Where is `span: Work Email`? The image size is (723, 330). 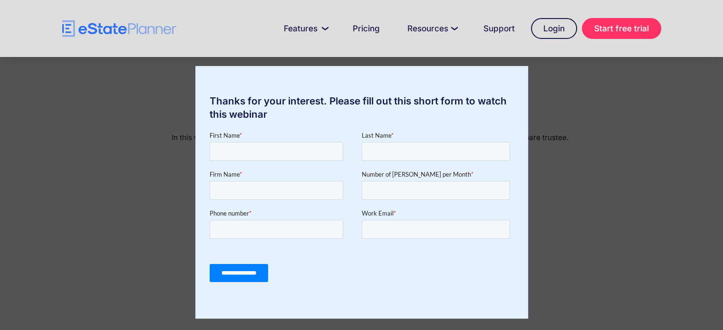
span: Work Email is located at coordinates (168, 83).